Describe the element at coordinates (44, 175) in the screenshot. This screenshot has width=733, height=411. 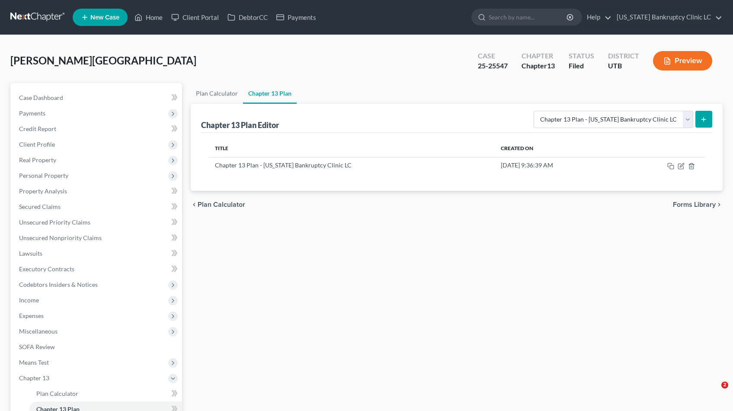
I see `span: Personal Property` at that location.